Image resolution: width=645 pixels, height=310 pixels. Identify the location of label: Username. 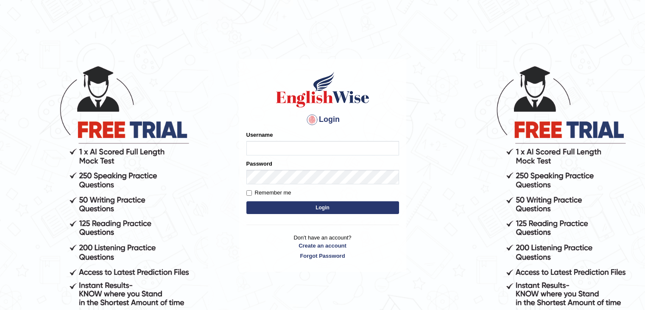
(260, 134).